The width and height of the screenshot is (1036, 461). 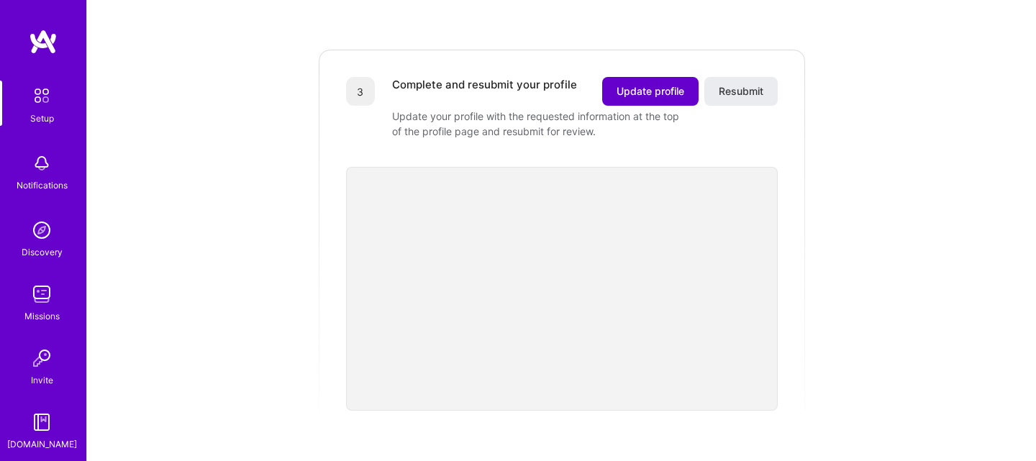 What do you see at coordinates (42, 380) in the screenshot?
I see `div: Invite` at bounding box center [42, 380].